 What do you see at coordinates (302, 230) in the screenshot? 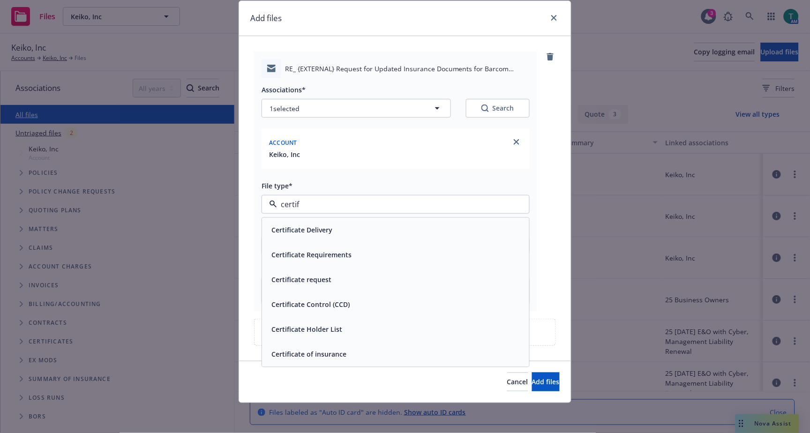
I see `span: Certificate Delivery` at bounding box center [302, 230].